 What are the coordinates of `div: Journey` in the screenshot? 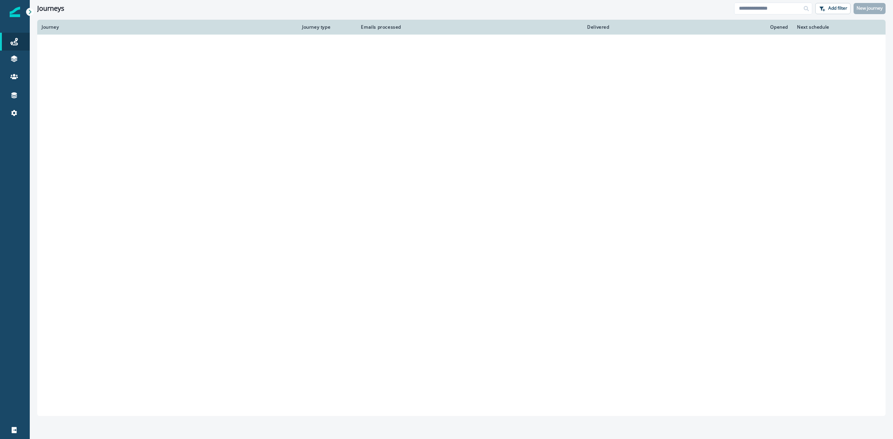 It's located at (167, 27).